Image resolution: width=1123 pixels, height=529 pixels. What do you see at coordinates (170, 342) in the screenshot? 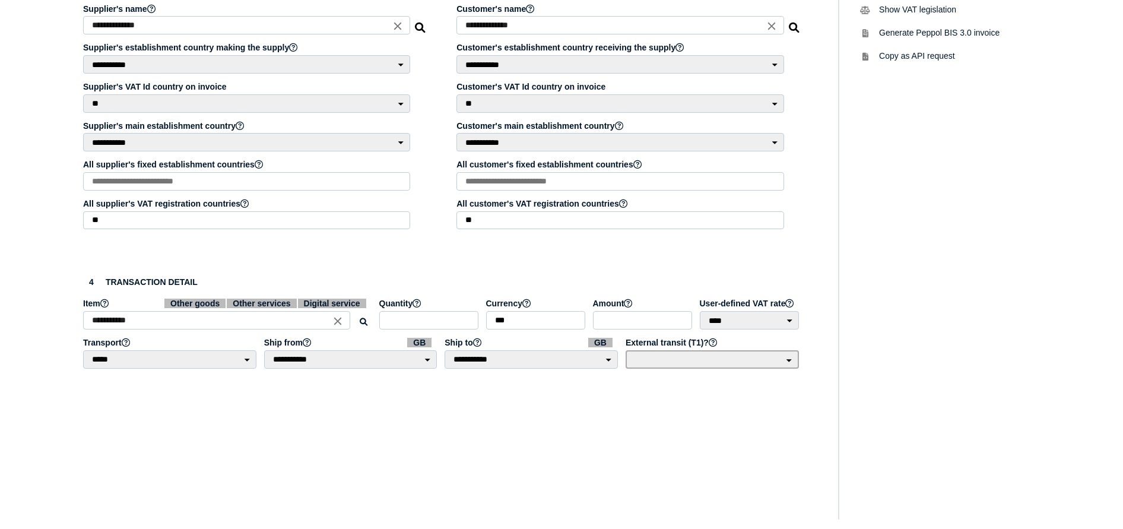
I see `label: Transport` at bounding box center [170, 342].